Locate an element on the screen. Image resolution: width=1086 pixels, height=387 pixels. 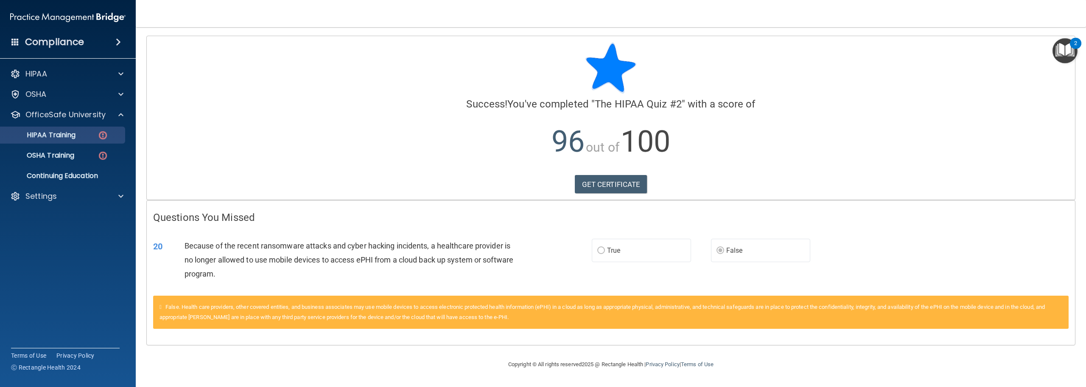
p: OSHA Training is located at coordinates (40, 155).